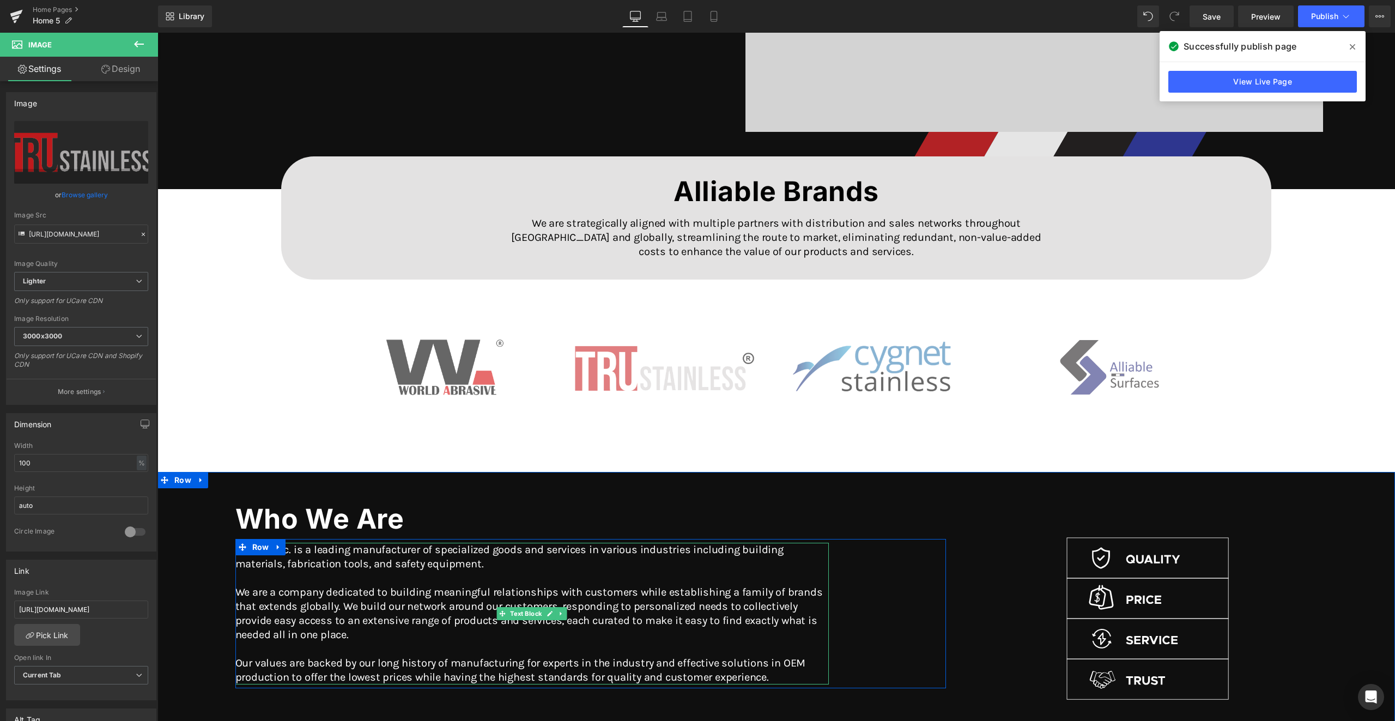  What do you see at coordinates (46, 21) in the screenshot?
I see `span: Home 5` at bounding box center [46, 21].